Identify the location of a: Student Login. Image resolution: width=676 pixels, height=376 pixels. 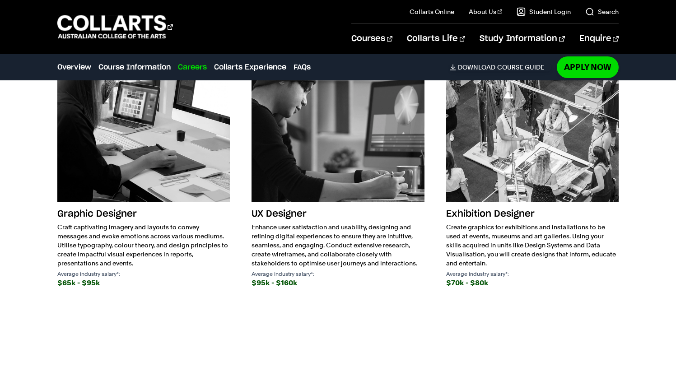
(543, 12).